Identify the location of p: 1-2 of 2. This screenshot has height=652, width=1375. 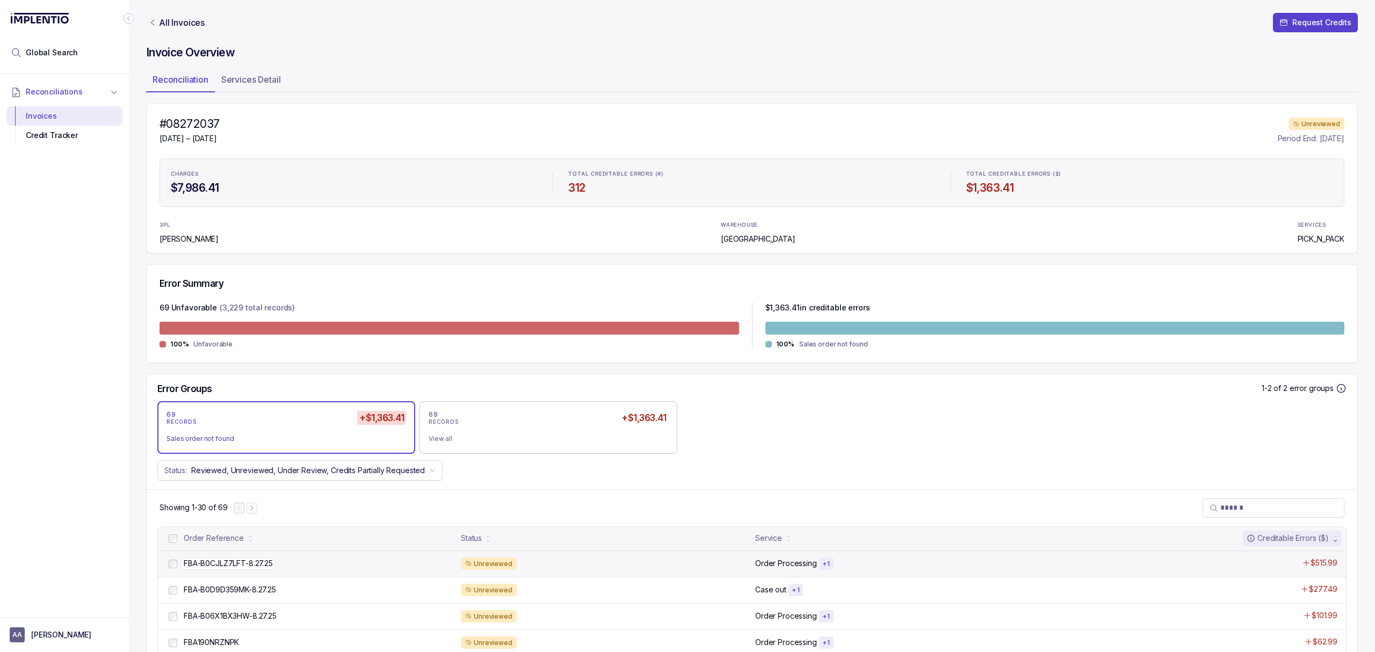
(1275, 388).